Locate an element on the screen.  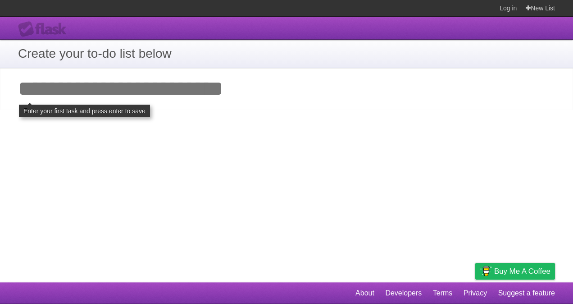
span: Buy me a coffee is located at coordinates (522, 271).